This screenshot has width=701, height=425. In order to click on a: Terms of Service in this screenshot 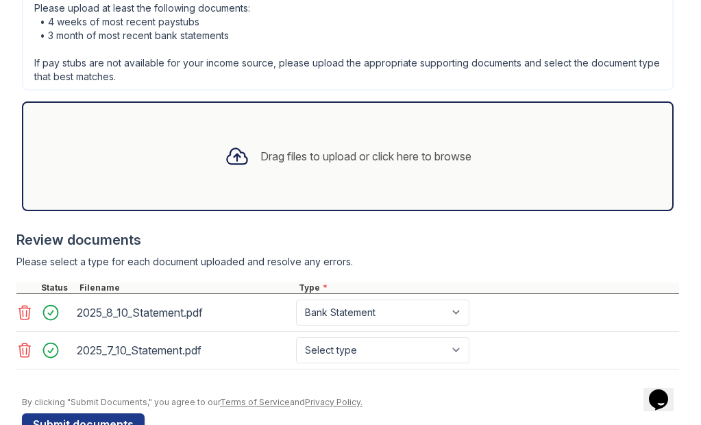, I will do `click(255, 402)`.